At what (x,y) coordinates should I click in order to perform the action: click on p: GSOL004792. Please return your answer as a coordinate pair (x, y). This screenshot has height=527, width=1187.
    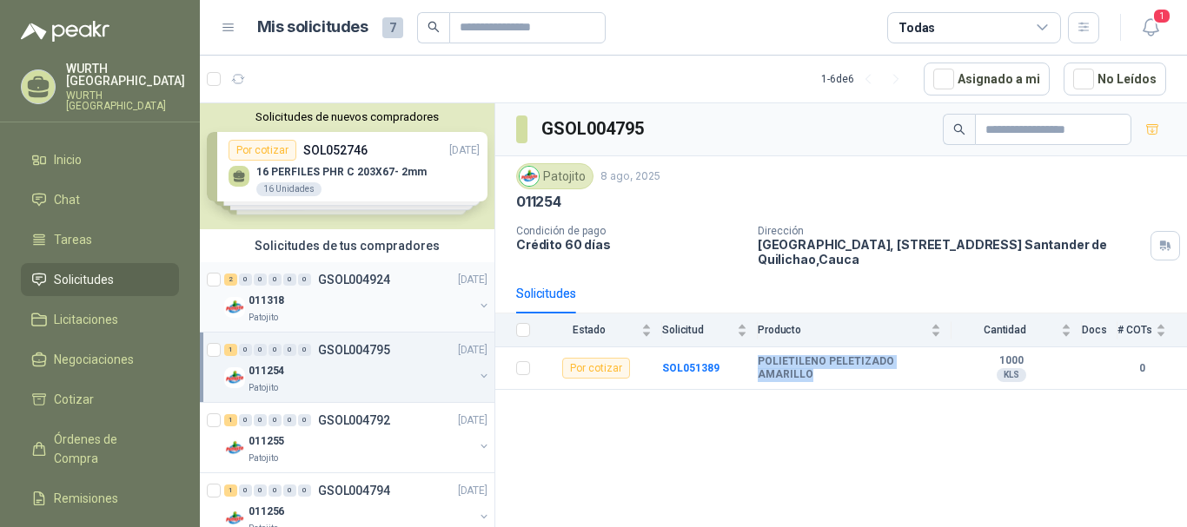
    Looking at the image, I should click on (354, 421).